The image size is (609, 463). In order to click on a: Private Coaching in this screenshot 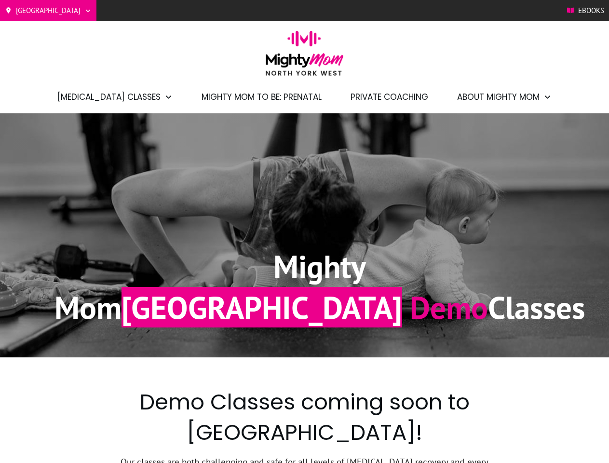, I will do `click(389, 97)`.